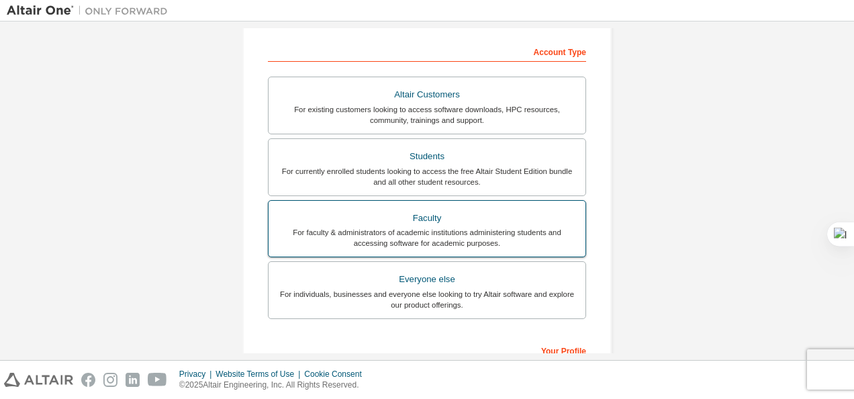 This screenshot has height=399, width=854. I want to click on div: Account Type, so click(427, 51).